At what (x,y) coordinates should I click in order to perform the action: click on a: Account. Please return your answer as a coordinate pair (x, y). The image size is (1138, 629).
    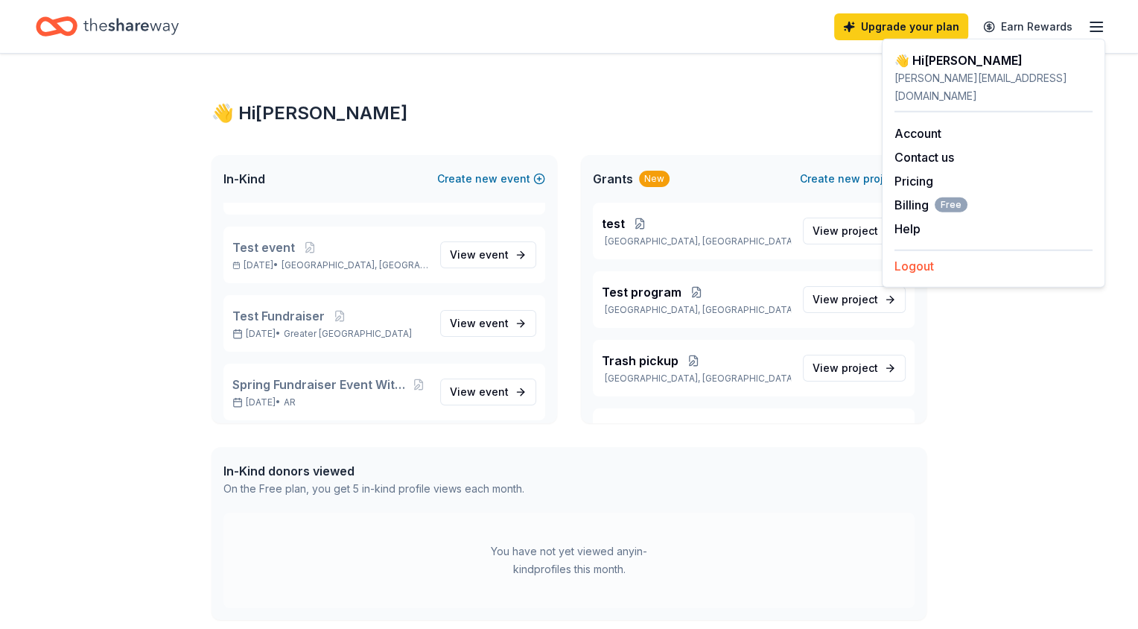
    Looking at the image, I should click on (918, 133).